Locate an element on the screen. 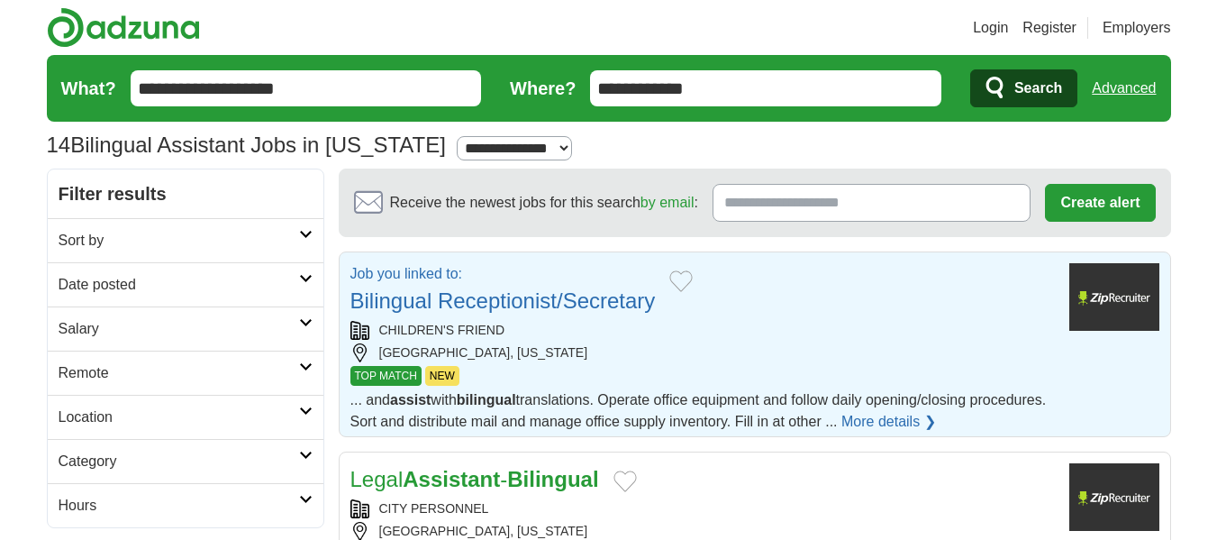 This screenshot has height=540, width=1217. a: Salary is located at coordinates (186, 328).